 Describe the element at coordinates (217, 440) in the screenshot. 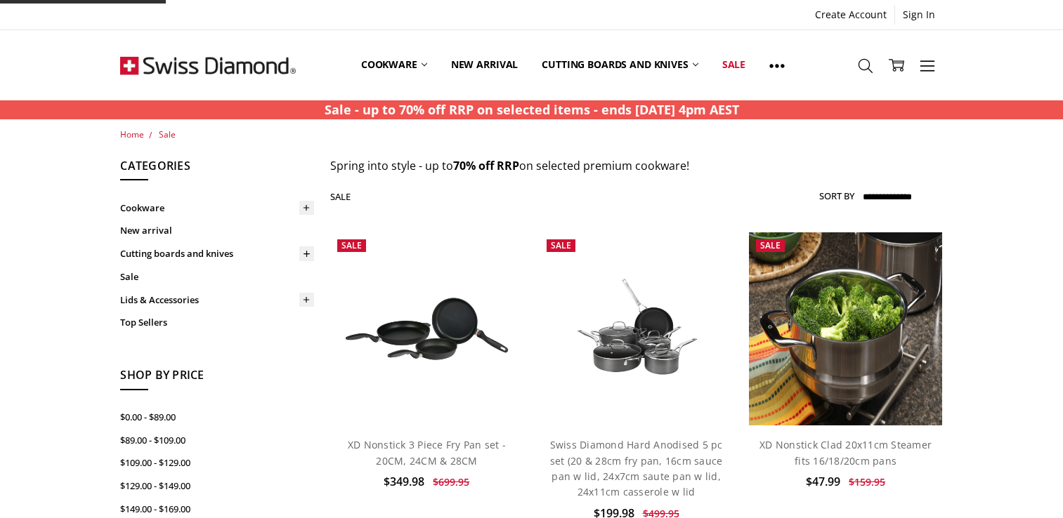

I see `a: $89.00 - $109.00` at that location.